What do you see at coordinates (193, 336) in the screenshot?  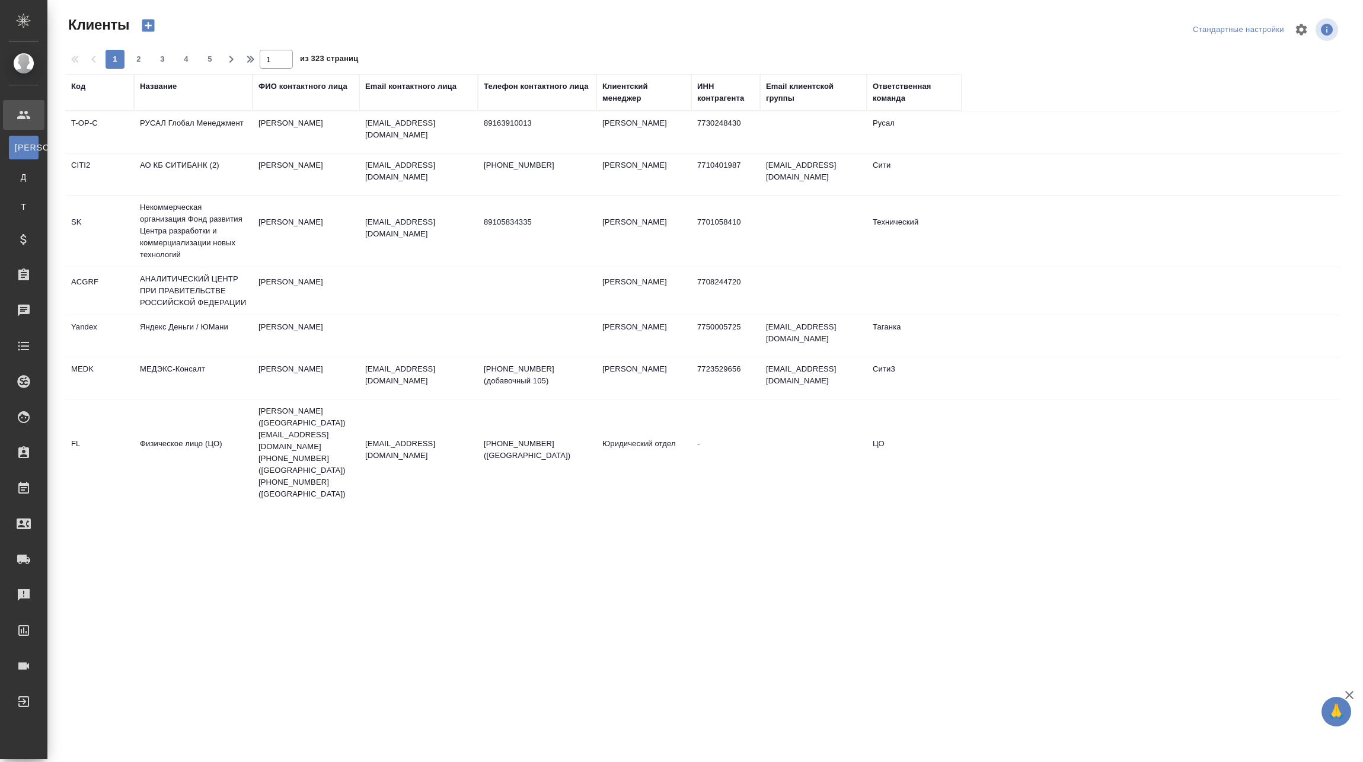 I see `td: Яндекс Деньги / ЮМани` at bounding box center [193, 336].